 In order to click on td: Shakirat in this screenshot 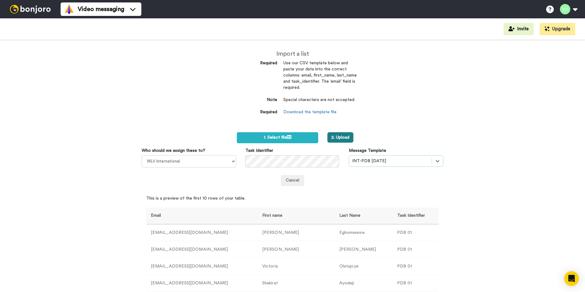, I will do `click(296, 283)`.